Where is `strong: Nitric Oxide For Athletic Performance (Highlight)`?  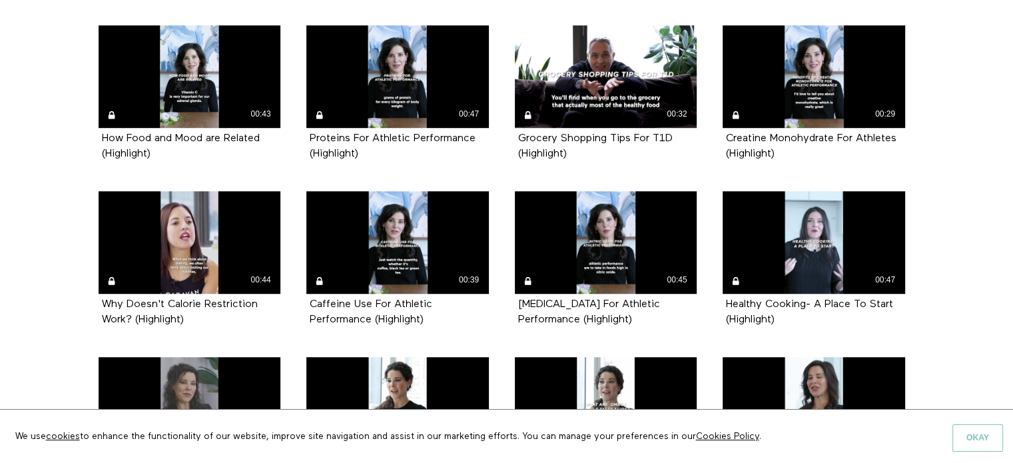 strong: Nitric Oxide For Athletic Performance (Highlight) is located at coordinates (589, 312).